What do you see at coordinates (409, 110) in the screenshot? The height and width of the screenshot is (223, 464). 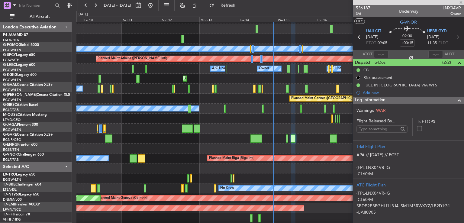 I see `div: Warnings` at bounding box center [409, 110].